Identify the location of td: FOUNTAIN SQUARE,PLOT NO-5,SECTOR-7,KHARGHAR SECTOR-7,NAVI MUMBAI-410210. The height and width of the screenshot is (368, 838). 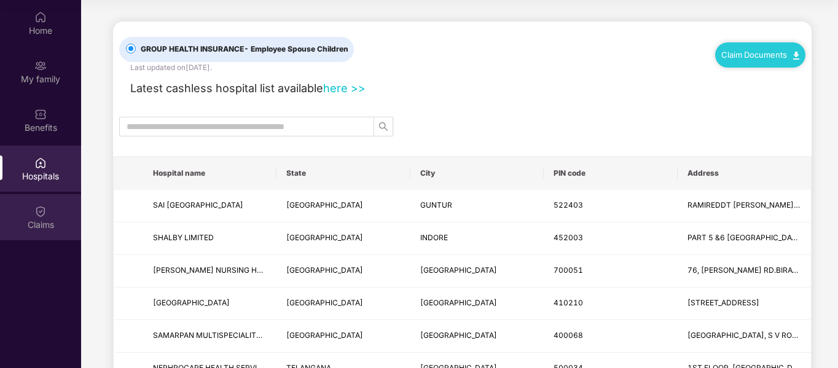
(744, 304).